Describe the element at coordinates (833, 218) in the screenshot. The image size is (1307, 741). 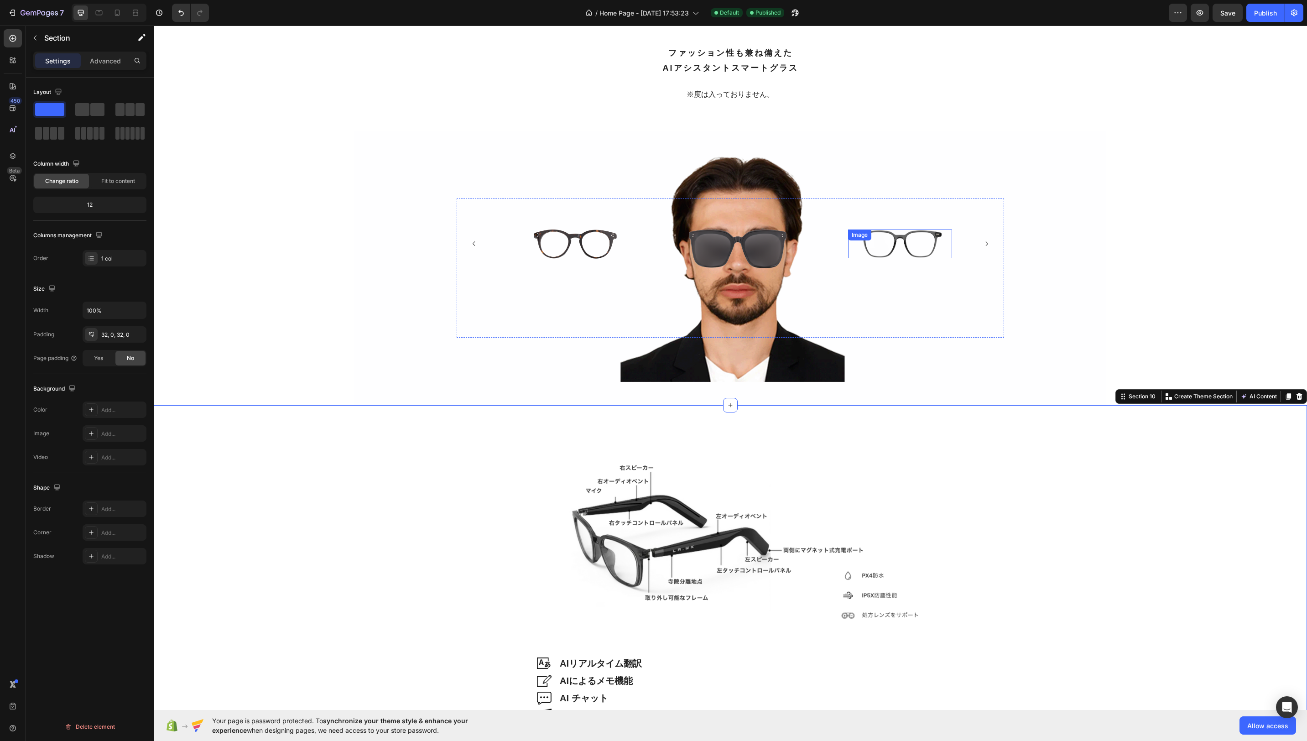
I see `button: Carousel Next Arrow` at that location.